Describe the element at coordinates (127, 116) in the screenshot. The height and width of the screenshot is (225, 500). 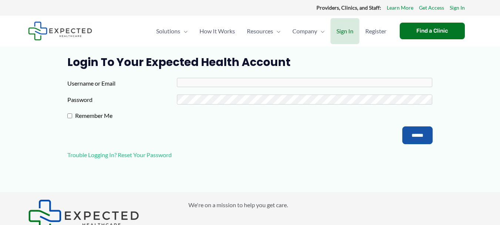
I see `label: Remember Me` at that location.